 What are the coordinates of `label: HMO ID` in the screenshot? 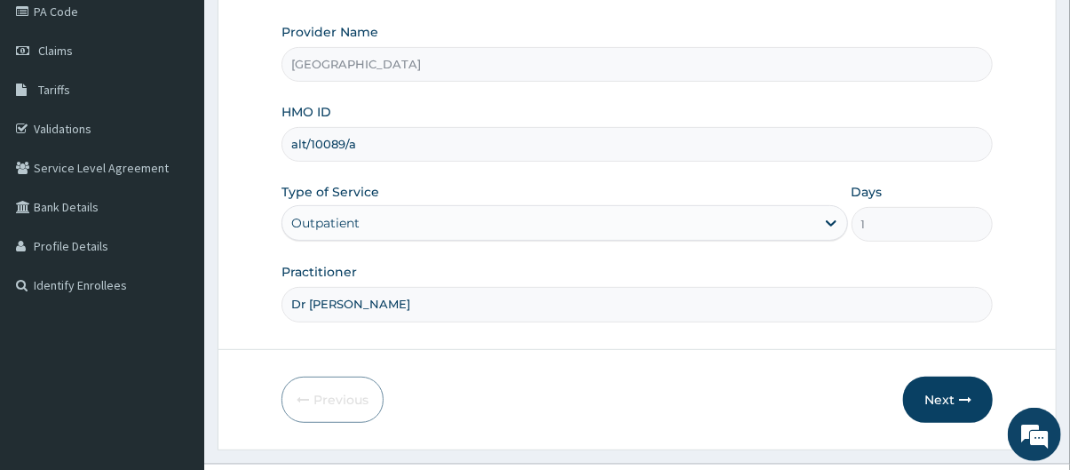 It's located at (306, 112).